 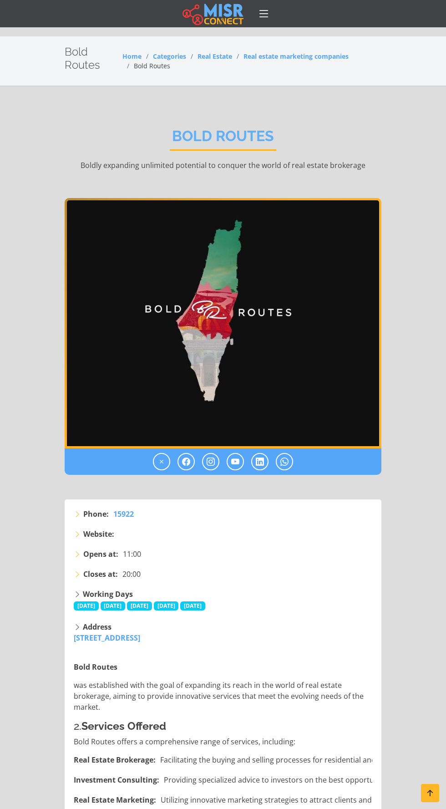 I want to click on li: Providing specialized advice to investors on the best opportunities in the real estate market., so click(x=223, y=780).